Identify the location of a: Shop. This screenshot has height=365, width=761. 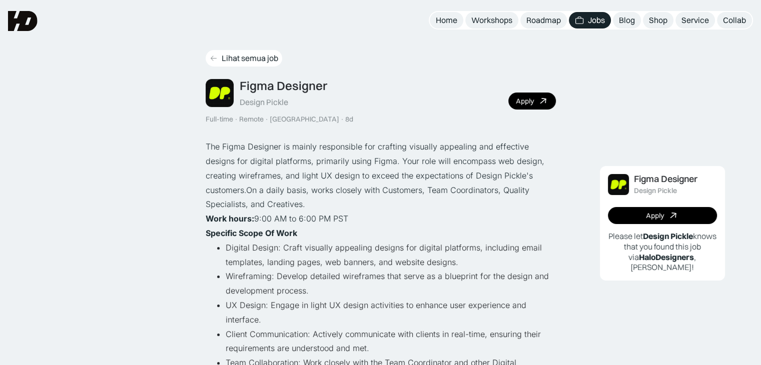
(658, 20).